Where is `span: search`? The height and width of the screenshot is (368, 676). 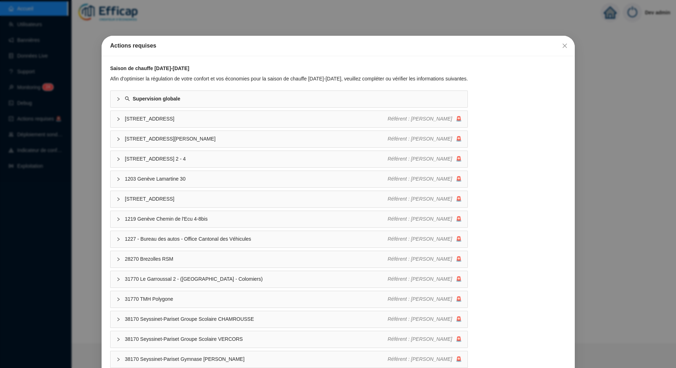 span: search is located at coordinates (127, 99).